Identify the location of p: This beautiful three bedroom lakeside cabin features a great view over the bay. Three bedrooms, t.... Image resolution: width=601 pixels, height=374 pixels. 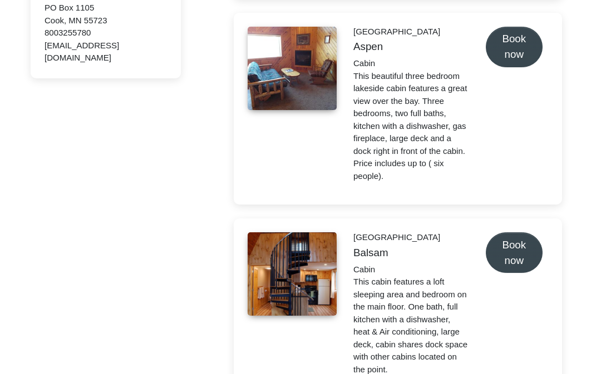
(411, 126).